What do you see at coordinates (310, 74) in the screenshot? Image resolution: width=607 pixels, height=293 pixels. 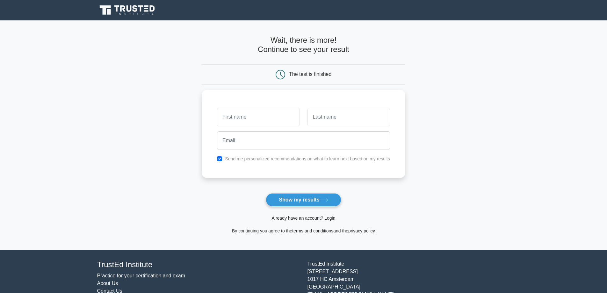 I see `div: The test is finished` at bounding box center [310, 74].